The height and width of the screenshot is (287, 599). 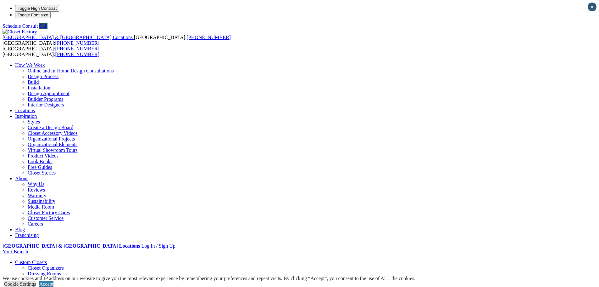 What do you see at coordinates (42, 201) in the screenshot?
I see `a: Sustainability` at bounding box center [42, 201].